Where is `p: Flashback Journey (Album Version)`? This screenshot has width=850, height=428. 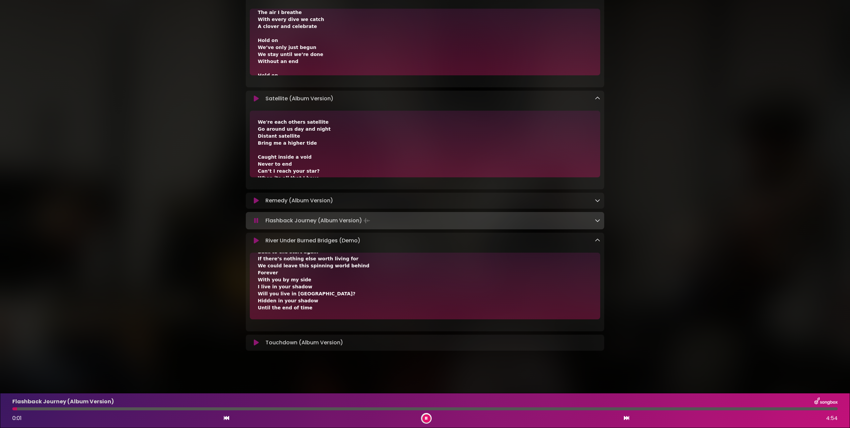
p: Flashback Journey (Album Version) is located at coordinates (319, 221).